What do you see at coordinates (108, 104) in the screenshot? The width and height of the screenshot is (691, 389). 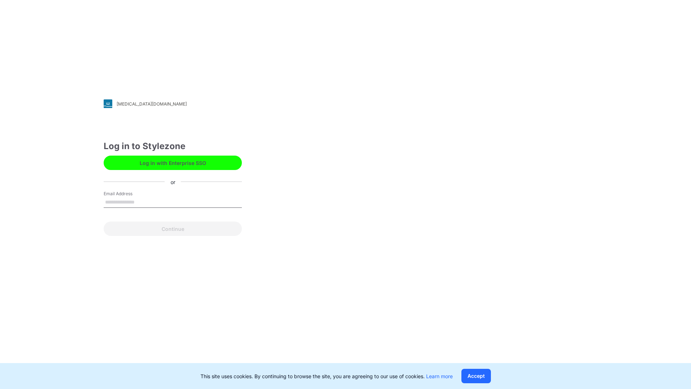 I see `img: svg+xml;base64,PHN2ZyB3aWR0aD0iMjgiIGhlaWdodD0iMjgiIHZpZXdCb3g9IjAgMCAyOCAyOCIgZmlsbD0ibm9uZSIgeG...` at bounding box center [108, 104].